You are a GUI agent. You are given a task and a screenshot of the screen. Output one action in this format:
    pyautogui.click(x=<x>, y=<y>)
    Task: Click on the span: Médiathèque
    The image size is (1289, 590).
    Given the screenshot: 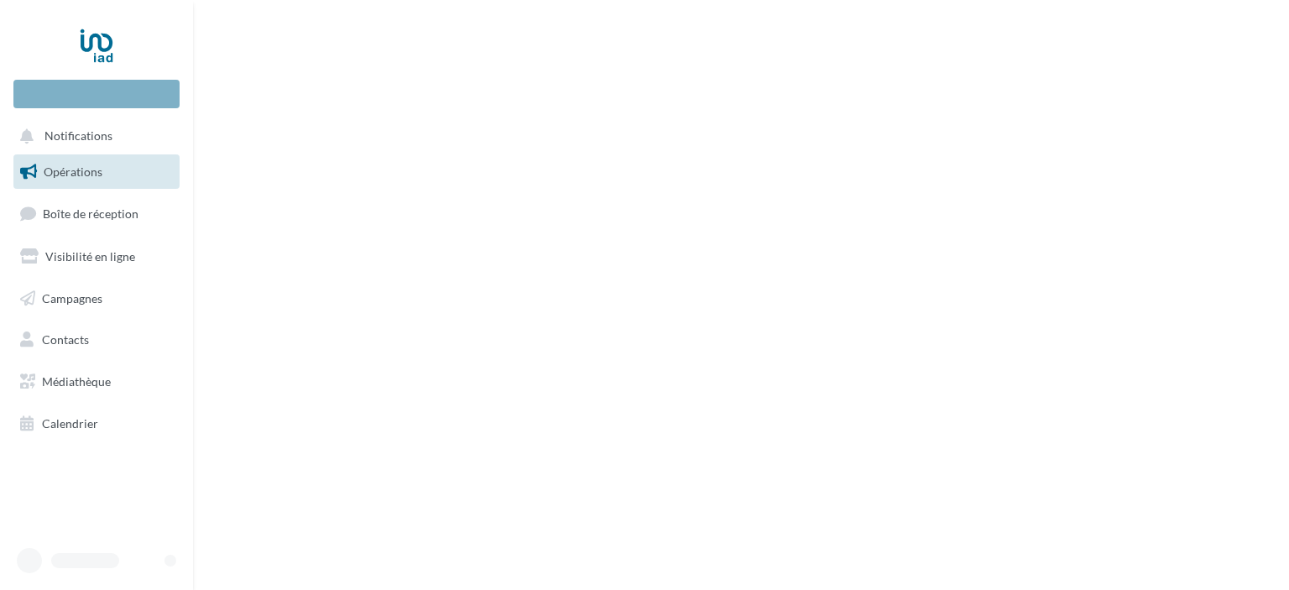 What is the action you would take?
    pyautogui.click(x=76, y=381)
    